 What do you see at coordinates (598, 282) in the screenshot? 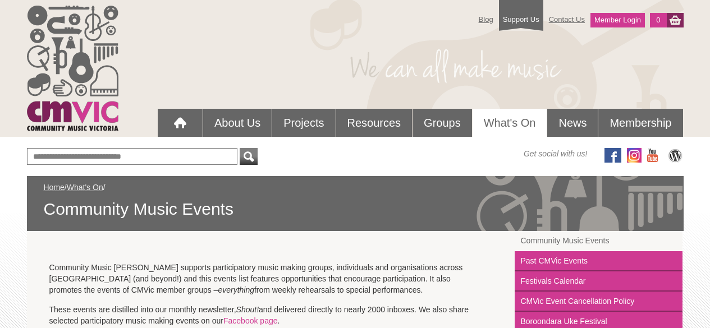
I see `a: Festivals Calendar` at bounding box center [598, 282].